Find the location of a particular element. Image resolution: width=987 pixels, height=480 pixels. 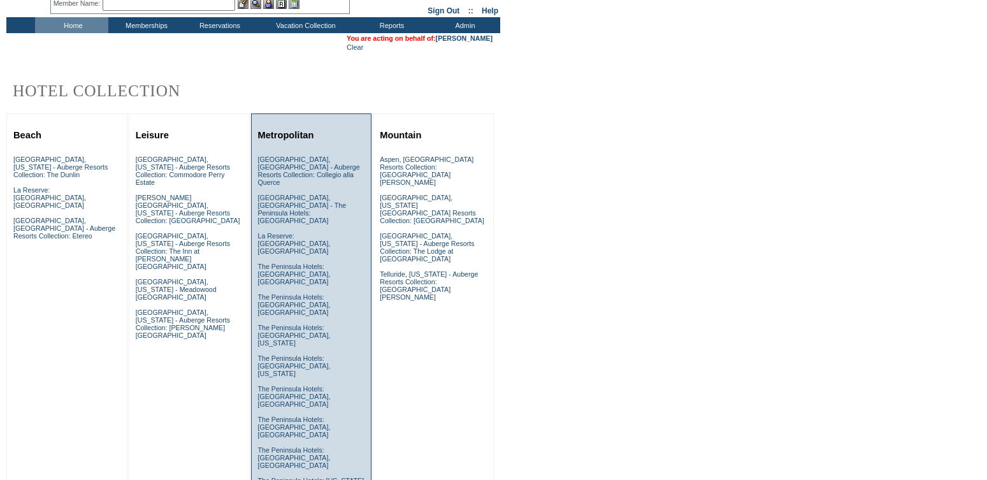

a: Help is located at coordinates (490, 11).